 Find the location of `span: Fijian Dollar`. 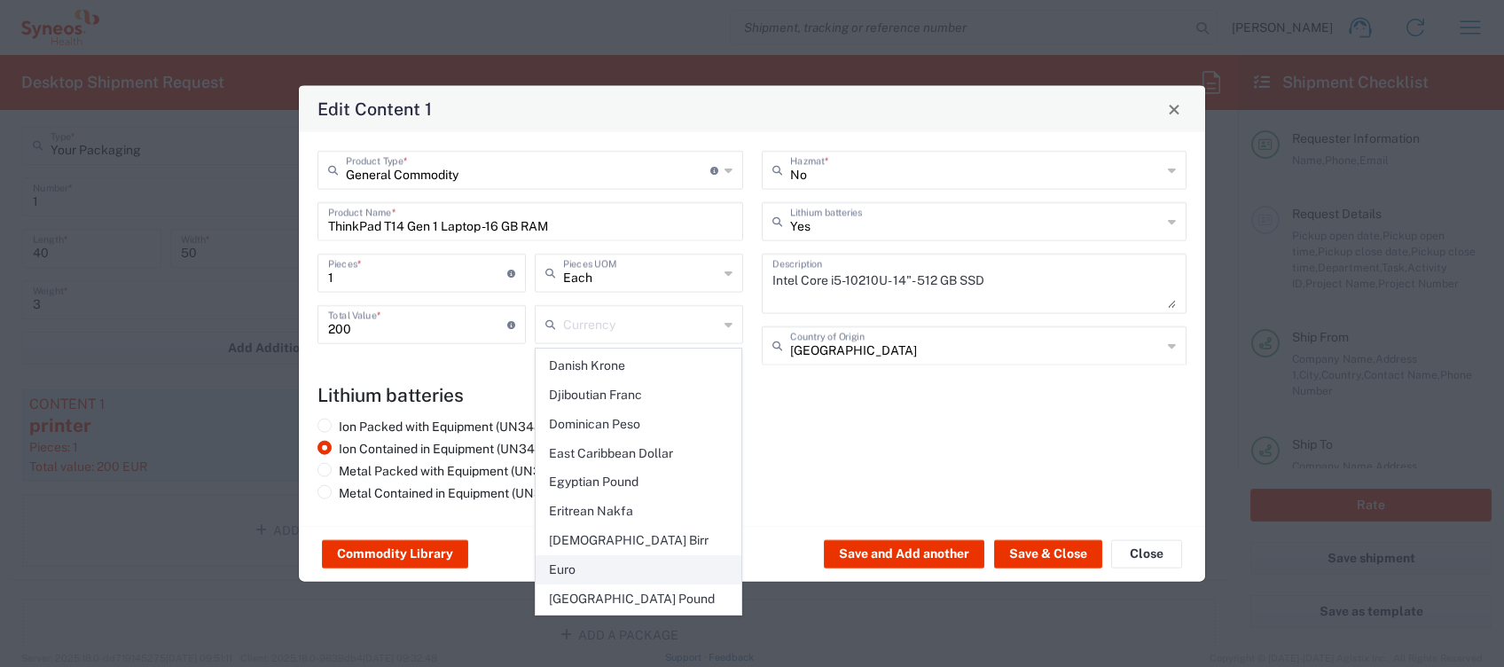

span: Fijian Dollar is located at coordinates (638, 627).